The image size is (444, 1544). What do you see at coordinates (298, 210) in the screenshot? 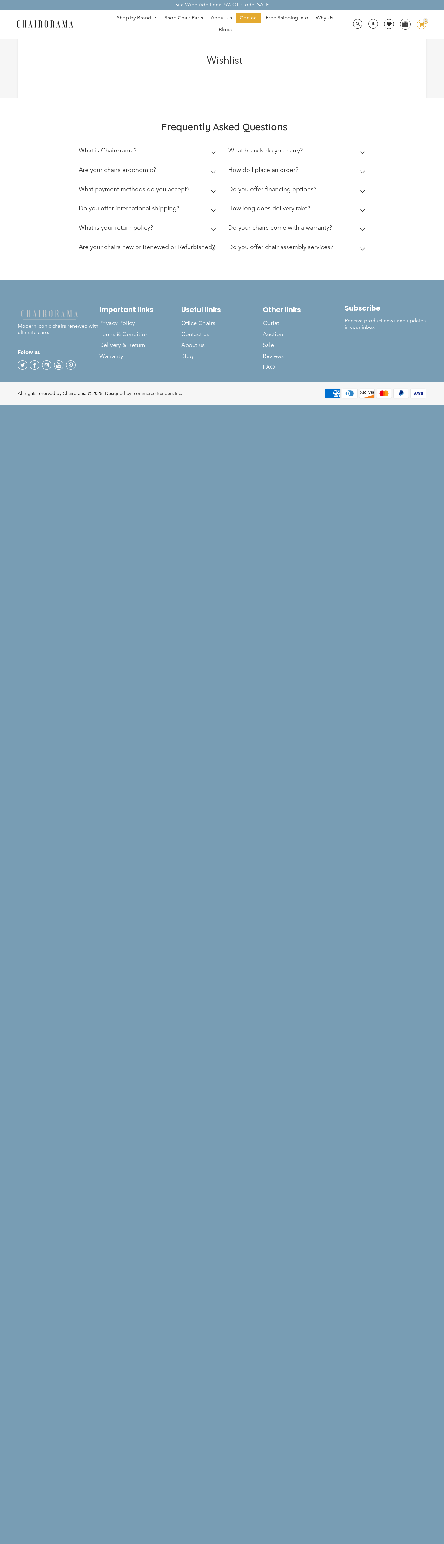
I see `summary: How long does delivery take?` at bounding box center [298, 210].